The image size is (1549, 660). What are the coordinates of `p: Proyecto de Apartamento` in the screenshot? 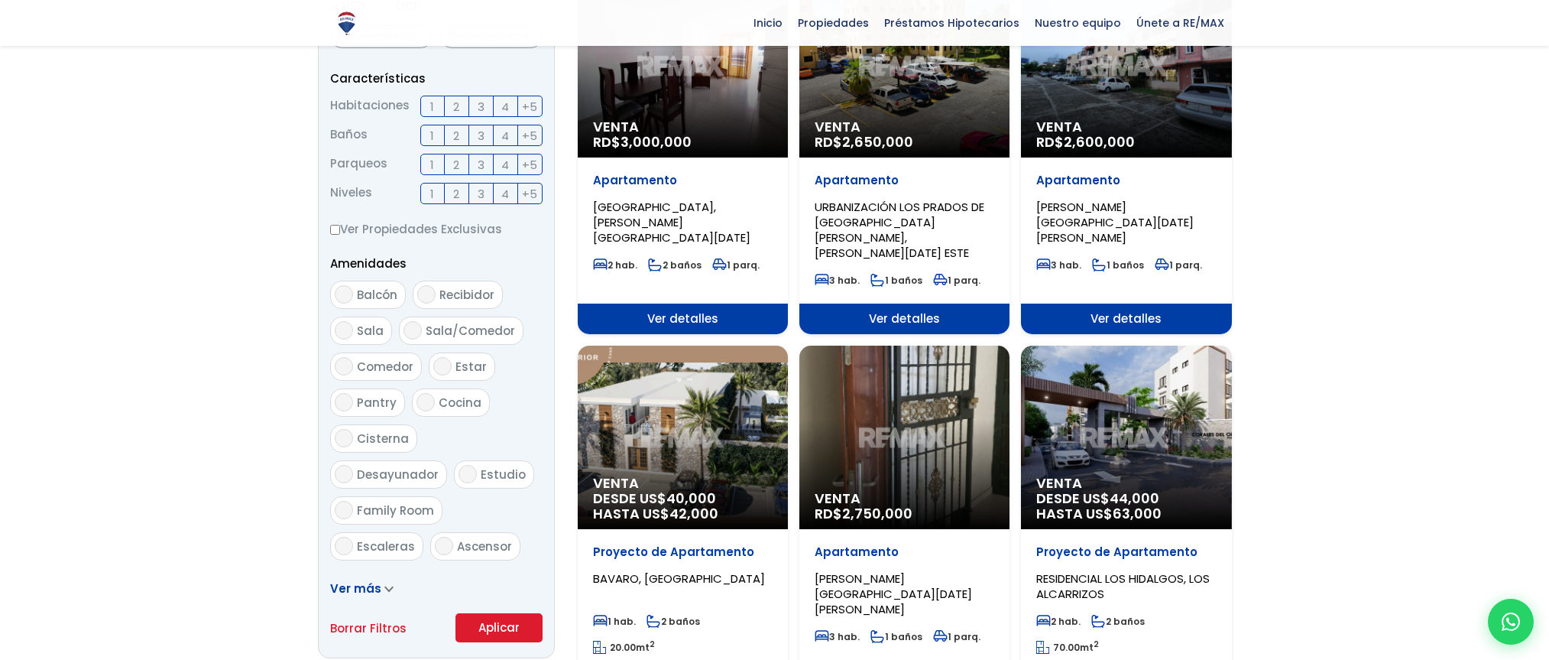 It's located at (1126, 552).